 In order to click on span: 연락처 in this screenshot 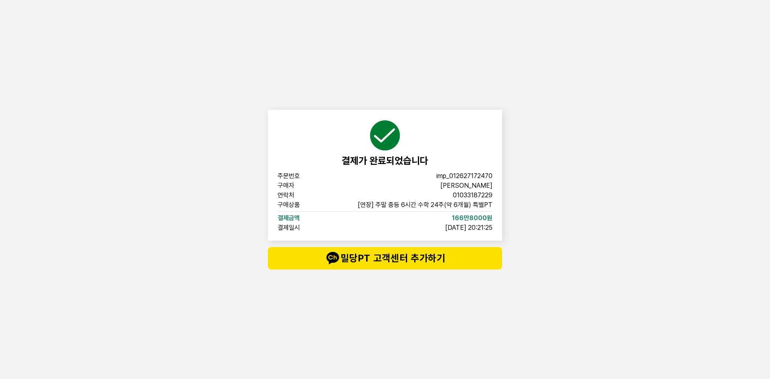, I will do `click(303, 195)`.